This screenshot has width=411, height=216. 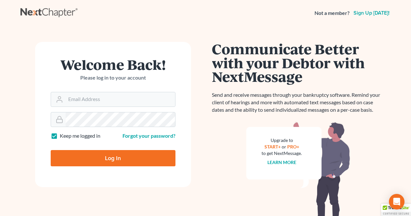 I want to click on a: PRO+, so click(x=293, y=147).